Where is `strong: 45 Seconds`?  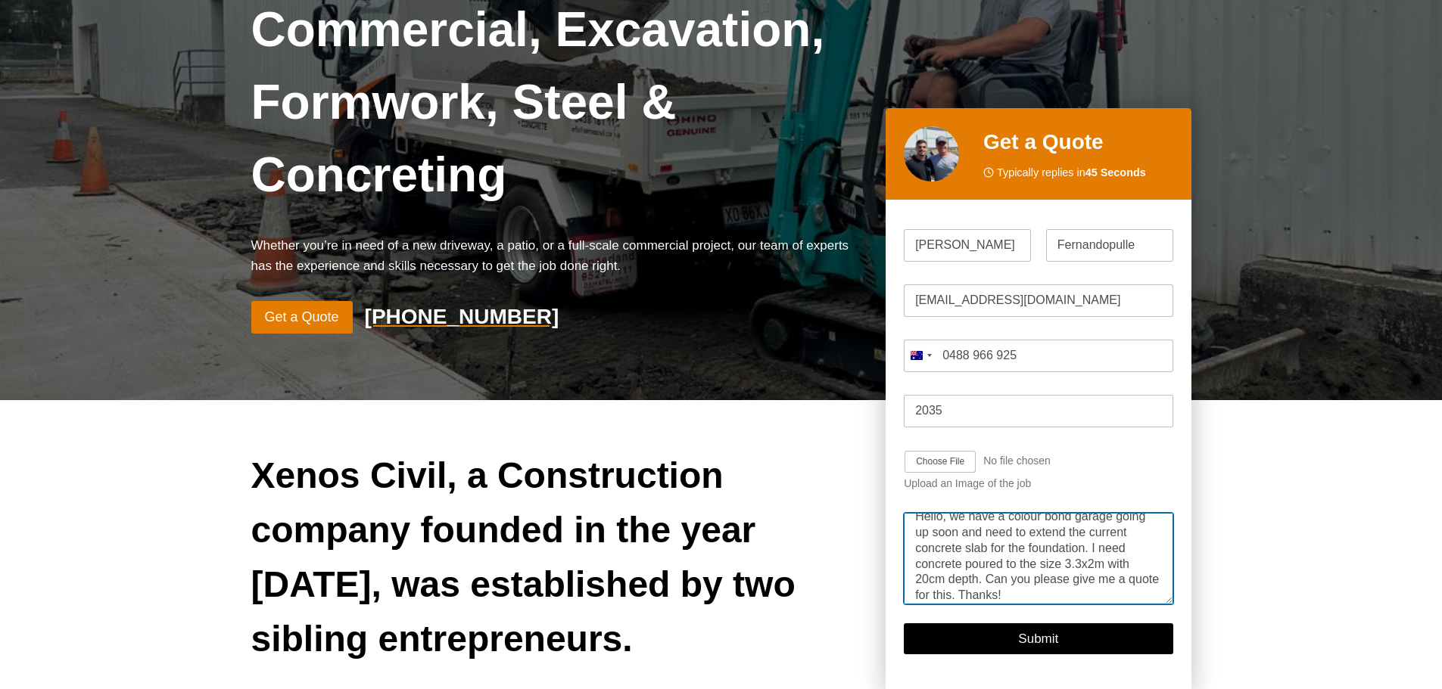
strong: 45 Seconds is located at coordinates (1116, 173).